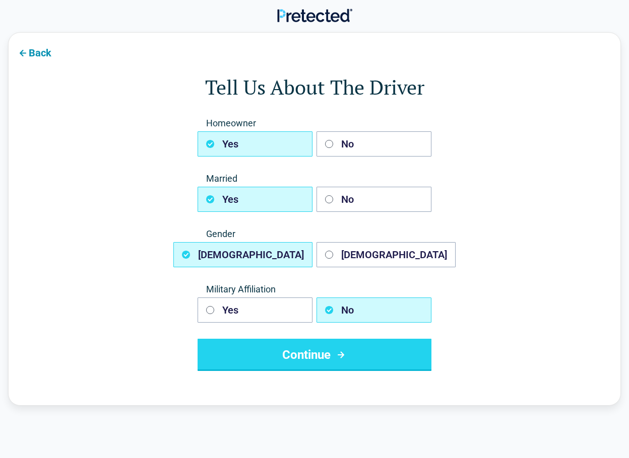 Image resolution: width=629 pixels, height=458 pixels. Describe the element at coordinates (314, 87) in the screenshot. I see `h1: Tell Us About The Driver` at that location.